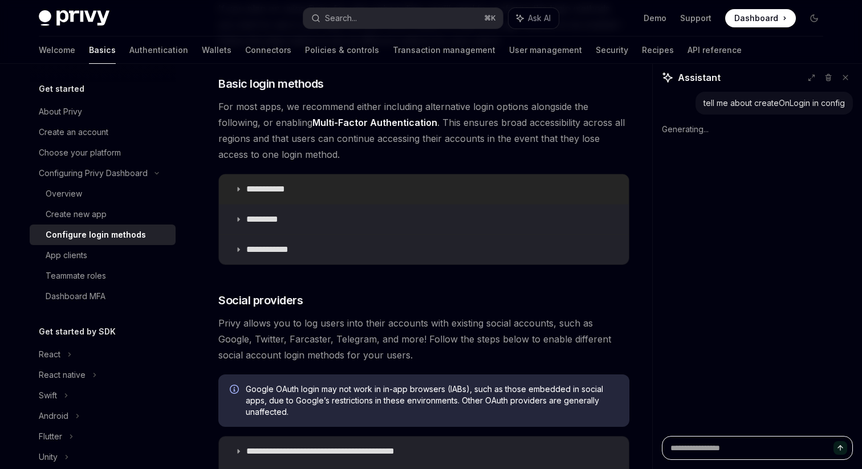  What do you see at coordinates (62, 375) in the screenshot?
I see `div: React native` at bounding box center [62, 375].